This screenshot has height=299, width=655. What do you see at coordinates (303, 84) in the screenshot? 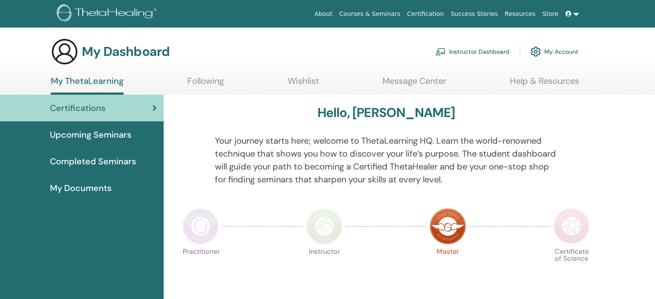
I see `a: Wishlist` at bounding box center [303, 84].